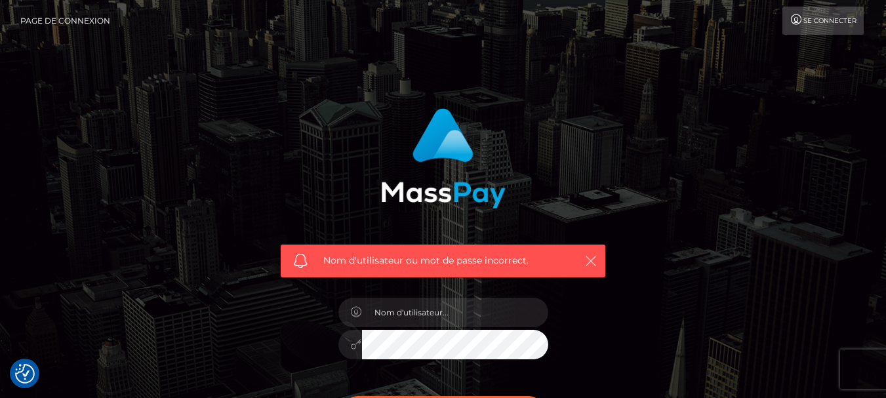 The image size is (886, 398). Describe the element at coordinates (444, 158) in the screenshot. I see `img: Connexion MassPay` at that location.